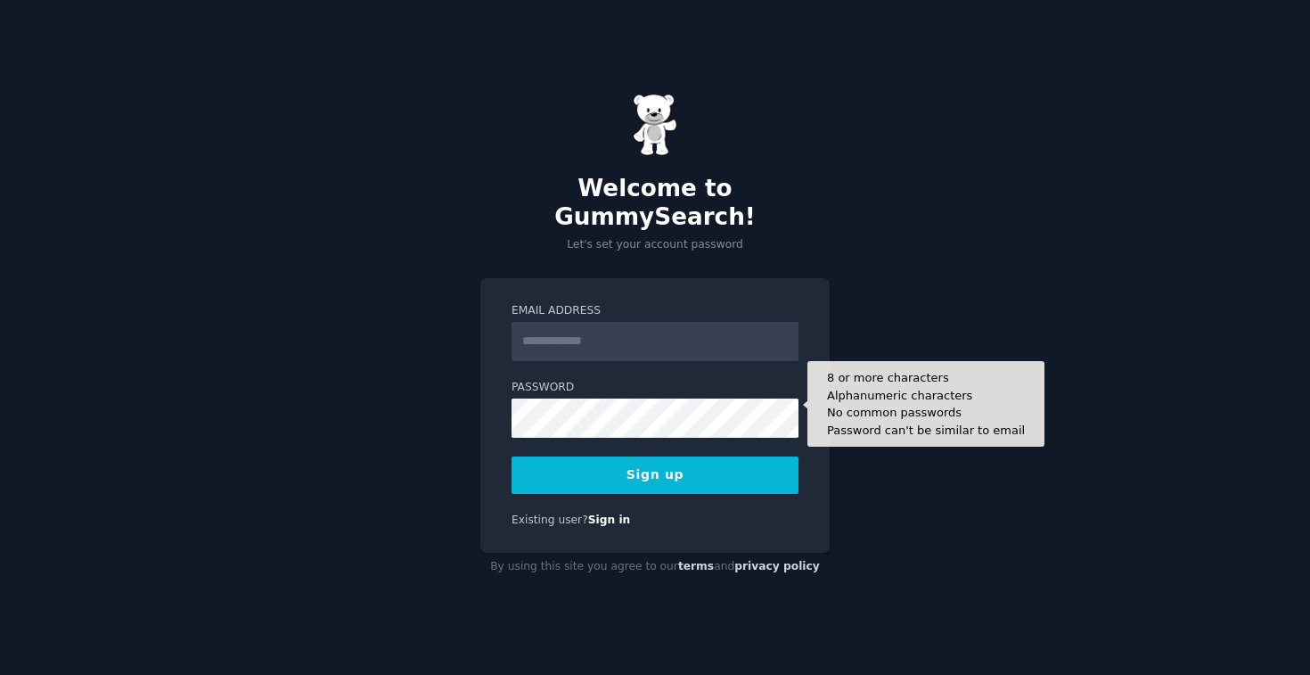 The image size is (1310, 675). Describe the element at coordinates (696, 566) in the screenshot. I see `a: terms` at that location.